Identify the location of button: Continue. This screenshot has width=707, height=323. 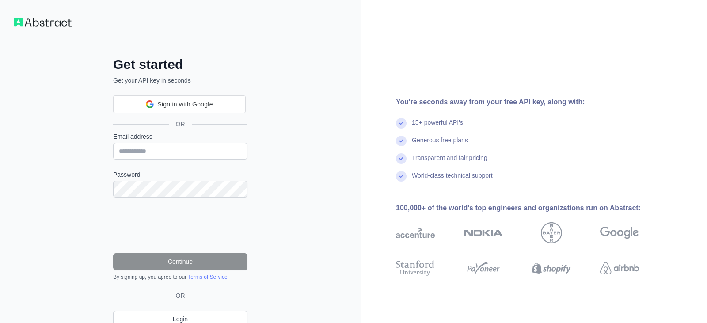
(180, 261).